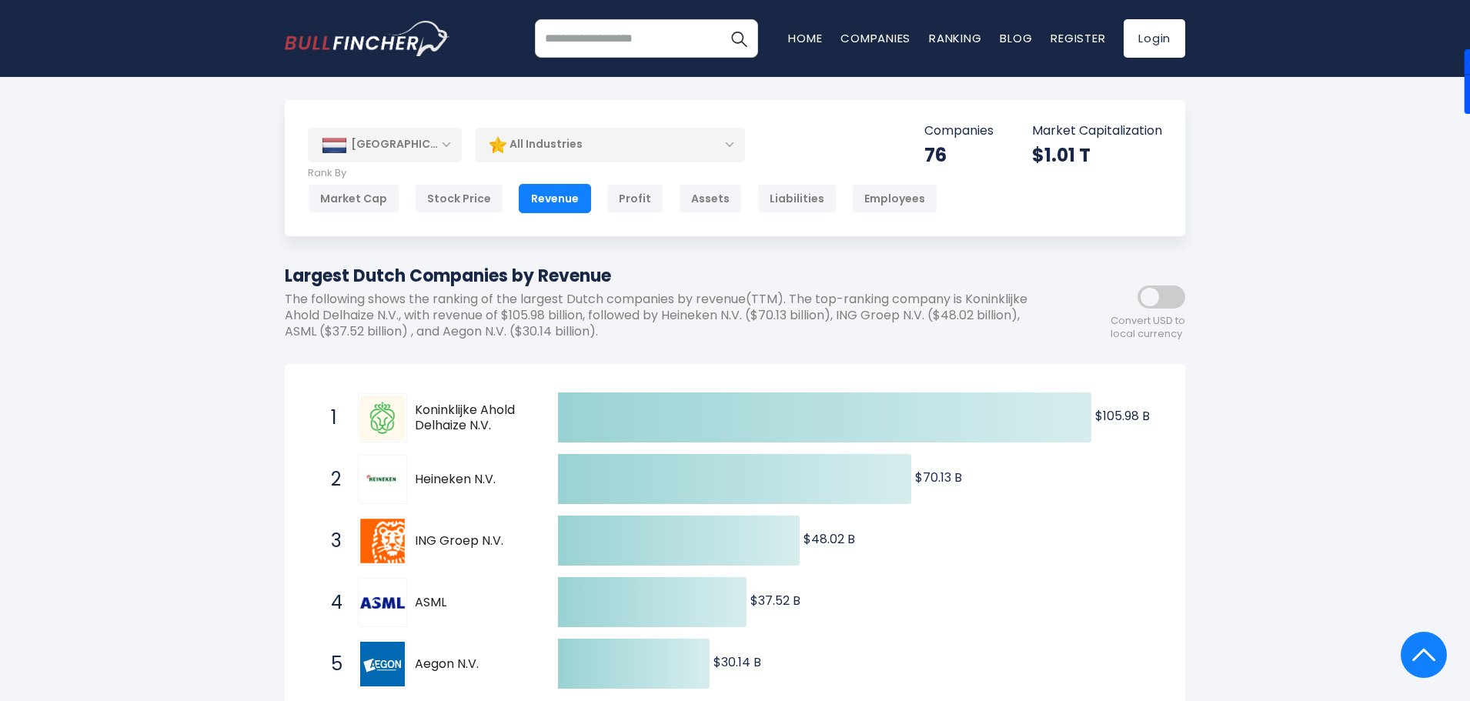 Image resolution: width=1470 pixels, height=701 pixels. What do you see at coordinates (666, 275) in the screenshot?
I see `h1: Largest Dutch Companies by Revenue` at bounding box center [666, 275].